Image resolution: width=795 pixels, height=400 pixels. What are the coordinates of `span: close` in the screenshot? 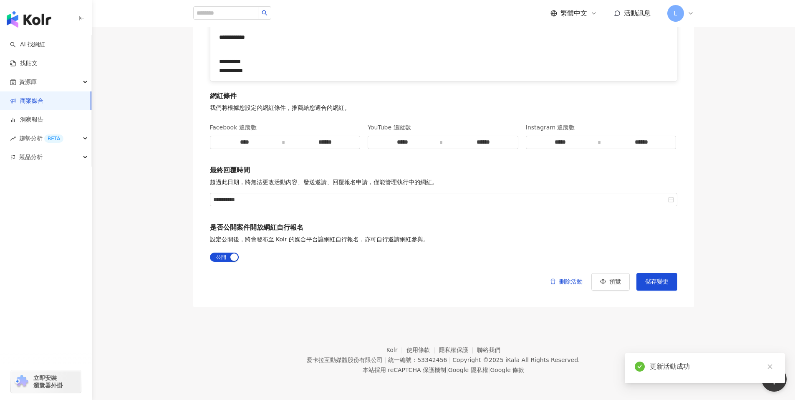 It's located at (770, 366).